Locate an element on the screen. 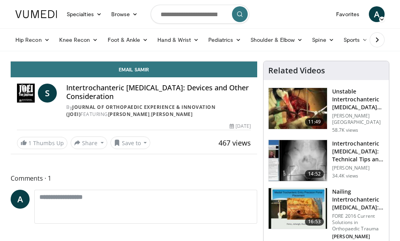 The image size is (400, 241). p: 34.4K views is located at coordinates (345, 176).